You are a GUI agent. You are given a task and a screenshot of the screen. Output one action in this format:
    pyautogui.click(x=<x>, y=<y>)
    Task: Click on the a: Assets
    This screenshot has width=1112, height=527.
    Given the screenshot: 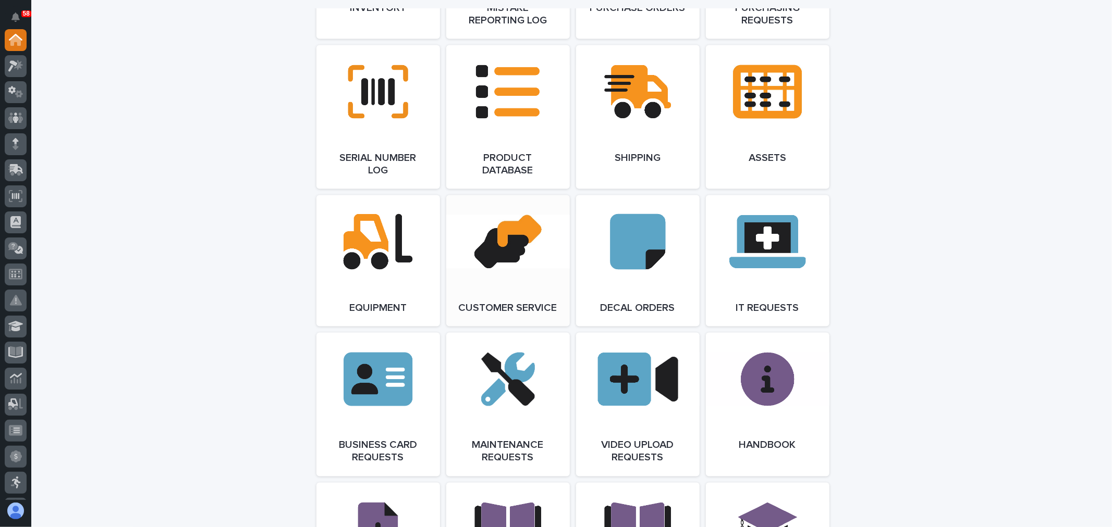 What is the action you would take?
    pyautogui.click(x=767, y=117)
    